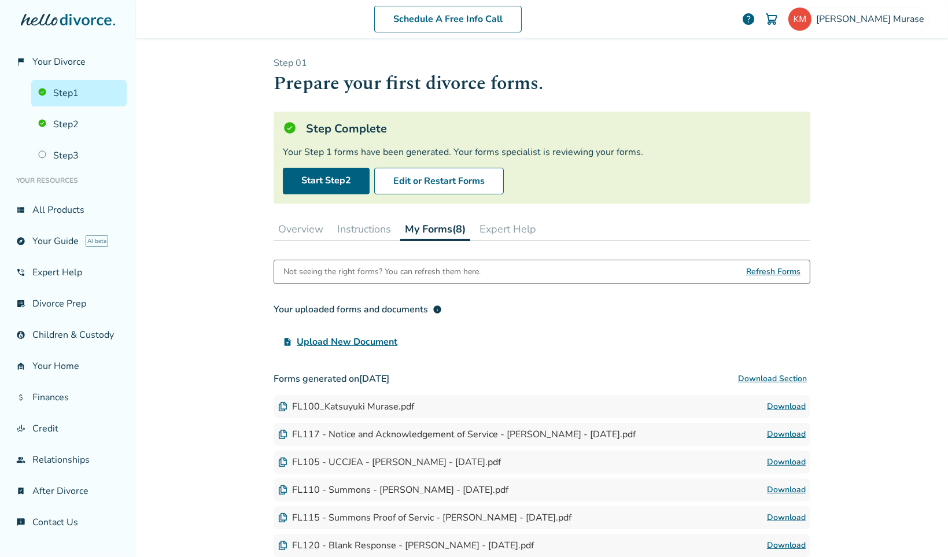 This screenshot has height=557, width=948. What do you see at coordinates (542, 63) in the screenshot?
I see `p: Step 0 1` at bounding box center [542, 63].